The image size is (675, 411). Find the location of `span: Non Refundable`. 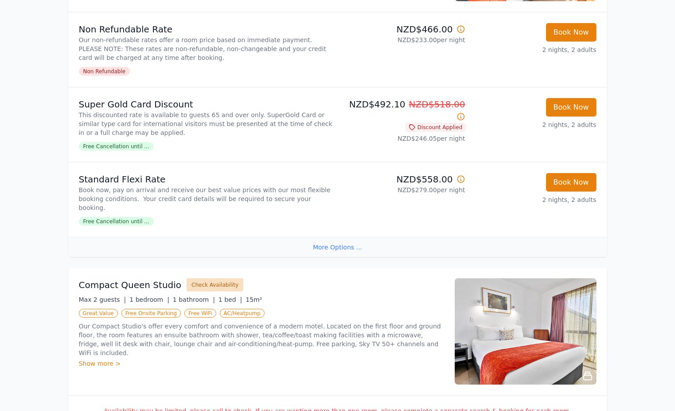

span: Non Refundable is located at coordinates (105, 71).